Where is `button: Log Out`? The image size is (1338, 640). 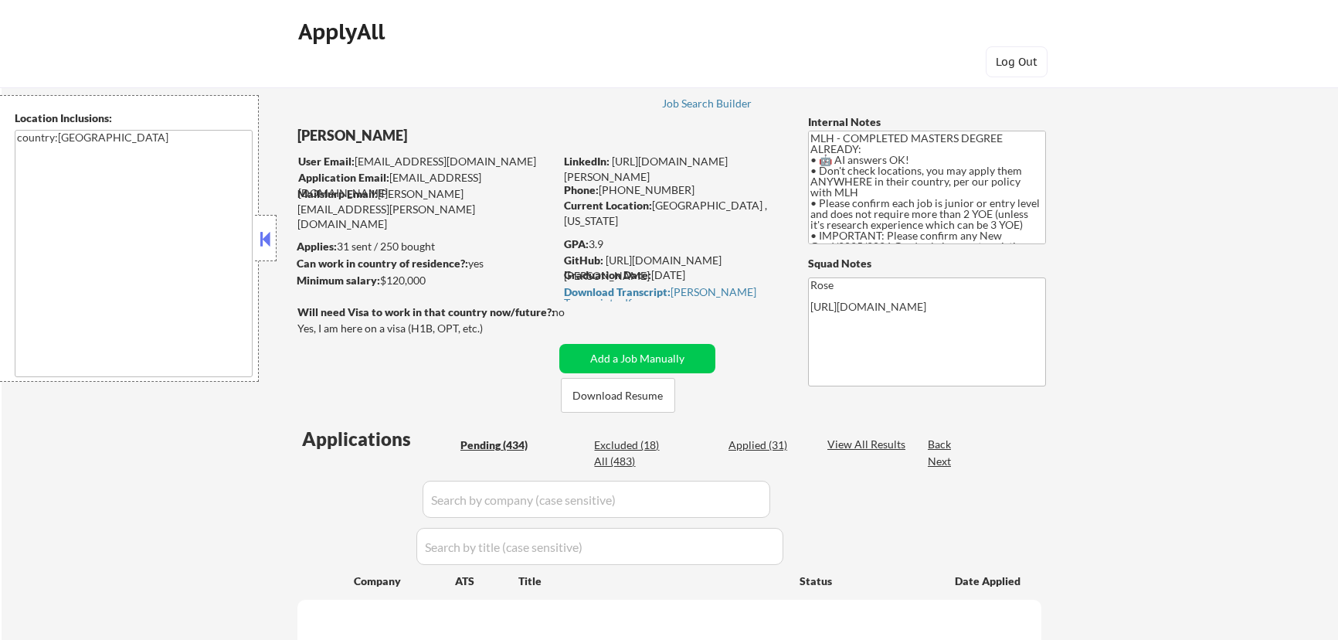
button: Log Out is located at coordinates (1017, 62).